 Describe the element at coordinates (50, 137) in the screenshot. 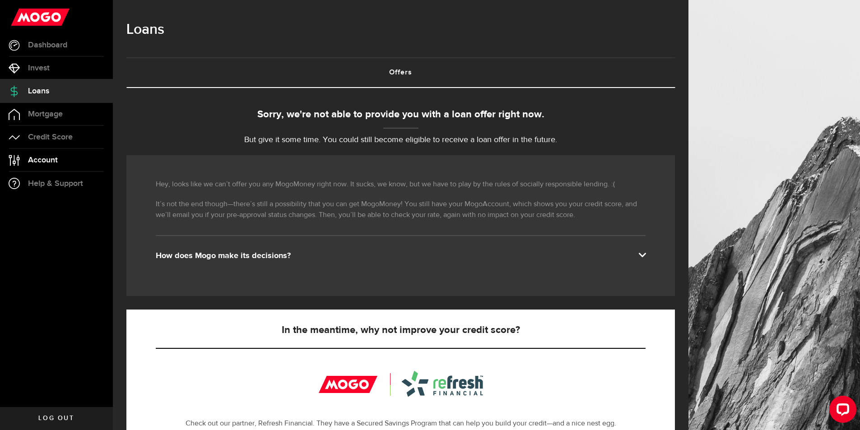

I see `span: Credit Score` at that location.